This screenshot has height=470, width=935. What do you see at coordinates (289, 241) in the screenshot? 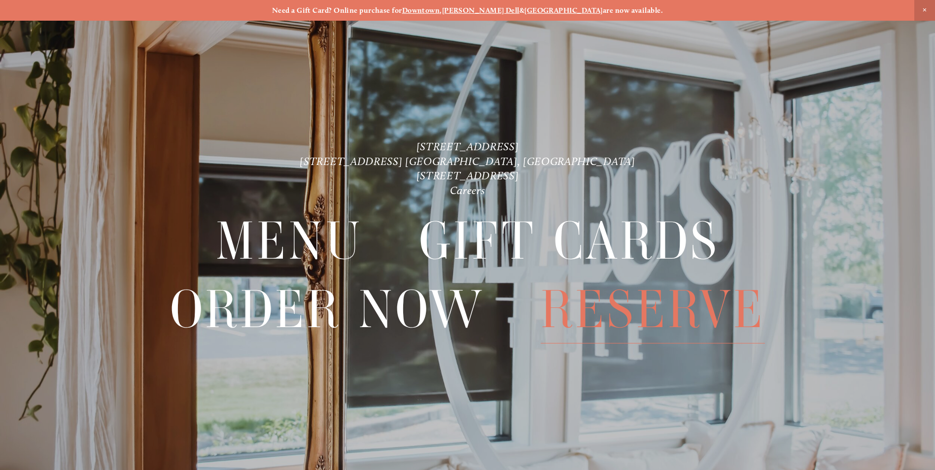
I see `a: Menu` at bounding box center [289, 241].